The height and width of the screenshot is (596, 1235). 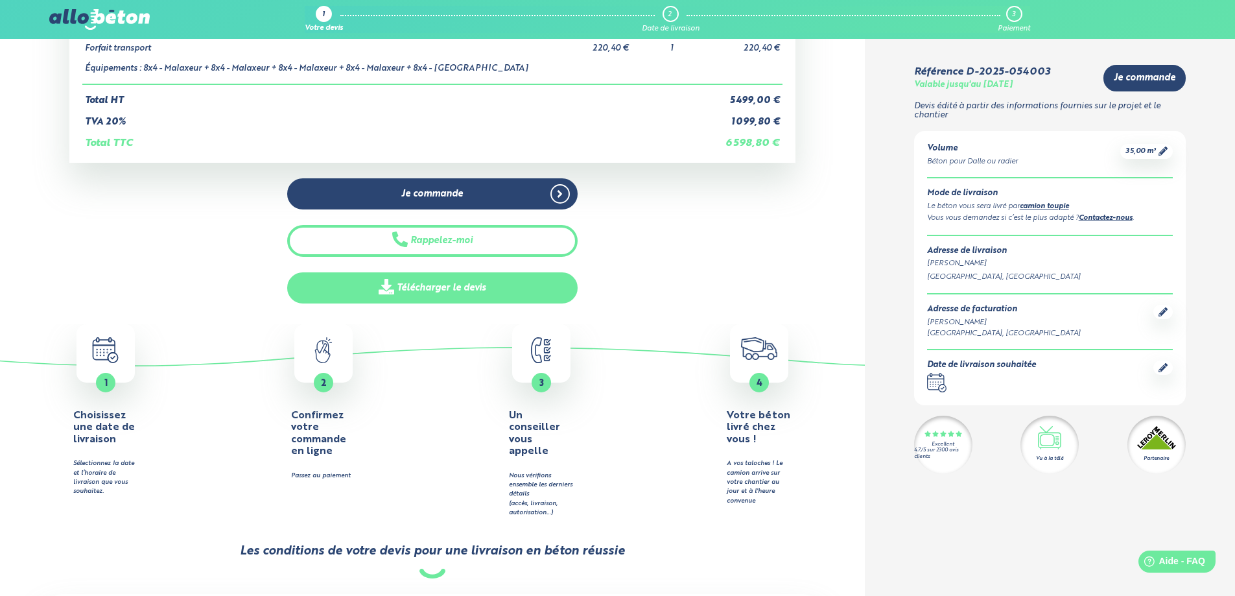 What do you see at coordinates (106, 383) in the screenshot?
I see `span: 1` at bounding box center [106, 383].